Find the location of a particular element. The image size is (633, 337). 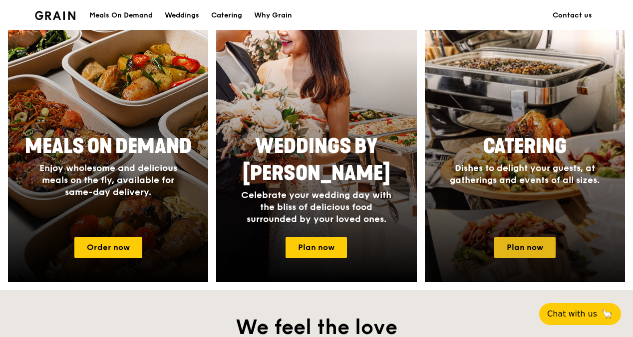

div: Why Grain is located at coordinates (273, 15).